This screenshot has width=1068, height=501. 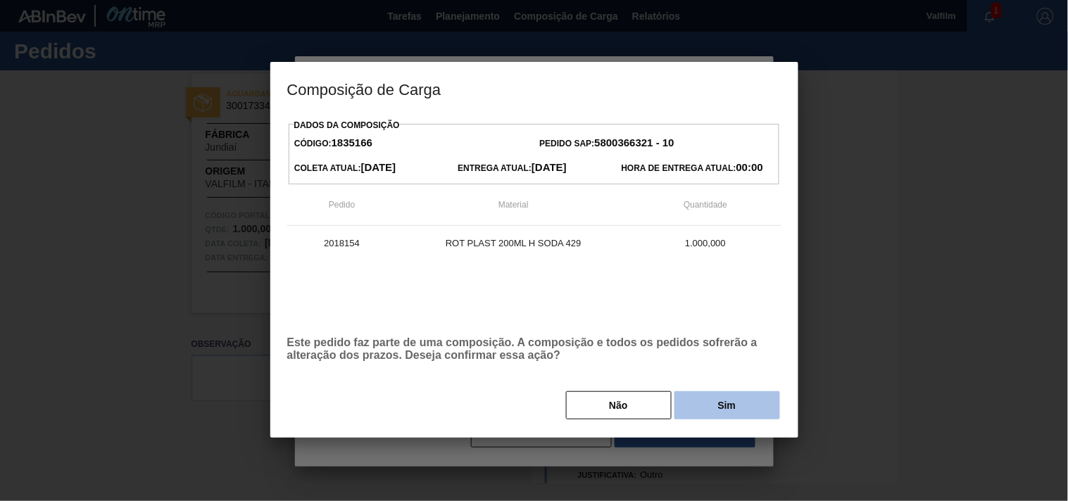 What do you see at coordinates (345, 168) in the screenshot?
I see `span: Coleta Atual:` at bounding box center [345, 168].